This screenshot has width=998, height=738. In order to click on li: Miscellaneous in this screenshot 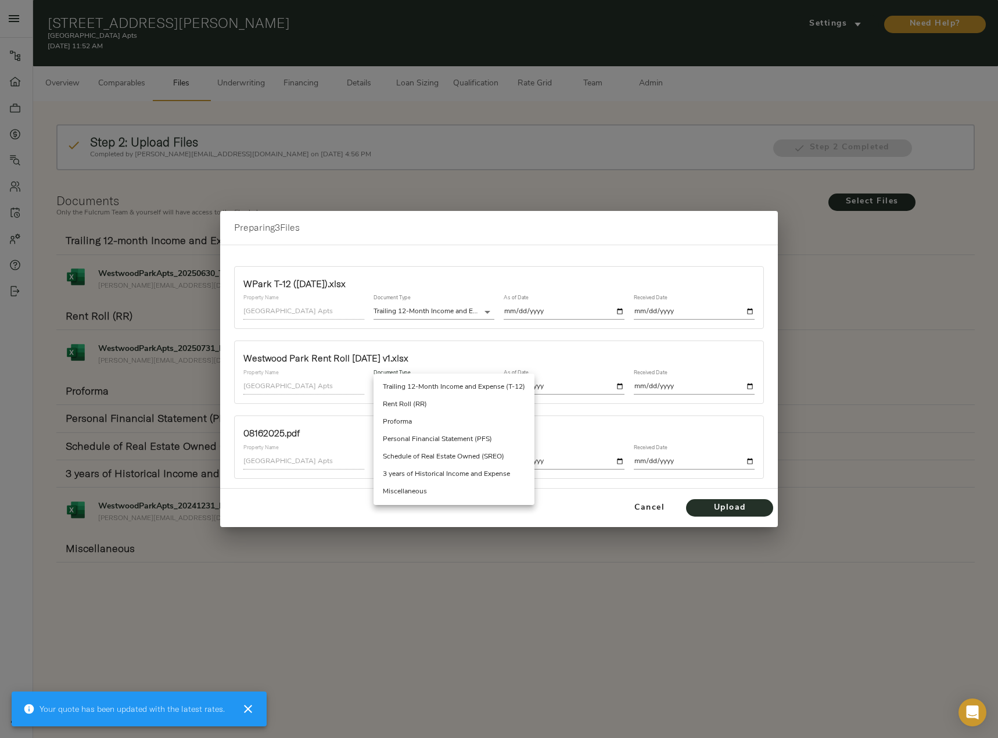, I will do `click(454, 492)`.